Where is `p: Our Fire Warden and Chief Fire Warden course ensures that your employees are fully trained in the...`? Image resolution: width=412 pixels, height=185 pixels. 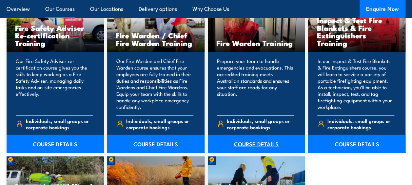 p: Our Fire Warden and Chief Fire Warden course ensures that your employees are fully trained in the... is located at coordinates (155, 84).